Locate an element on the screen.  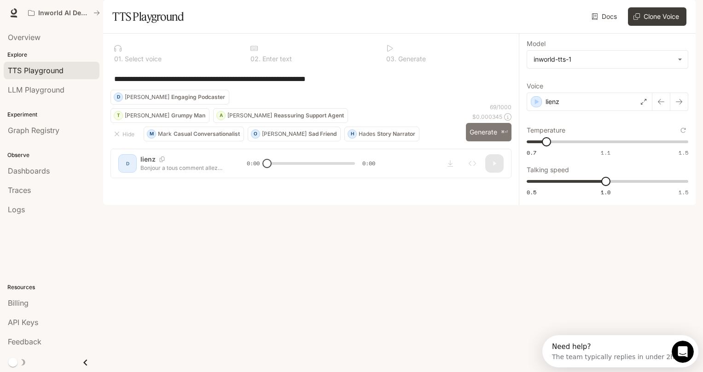
p: Story Narrator is located at coordinates (396, 134).